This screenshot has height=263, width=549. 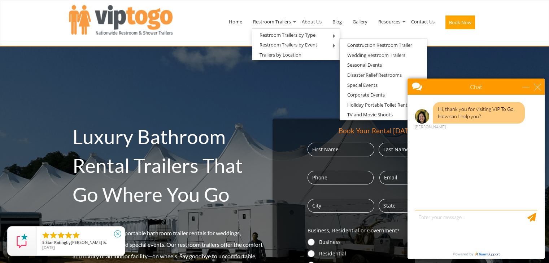 I want to click on a: About Us, so click(x=311, y=22).